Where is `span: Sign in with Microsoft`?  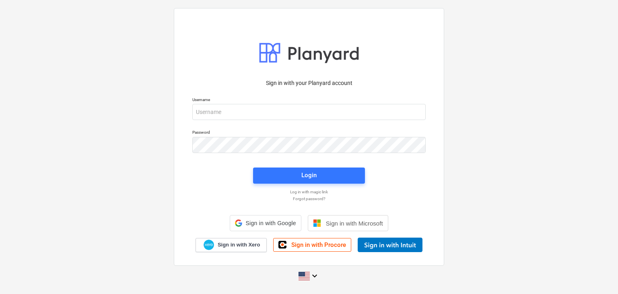 span: Sign in with Microsoft is located at coordinates (355, 223).